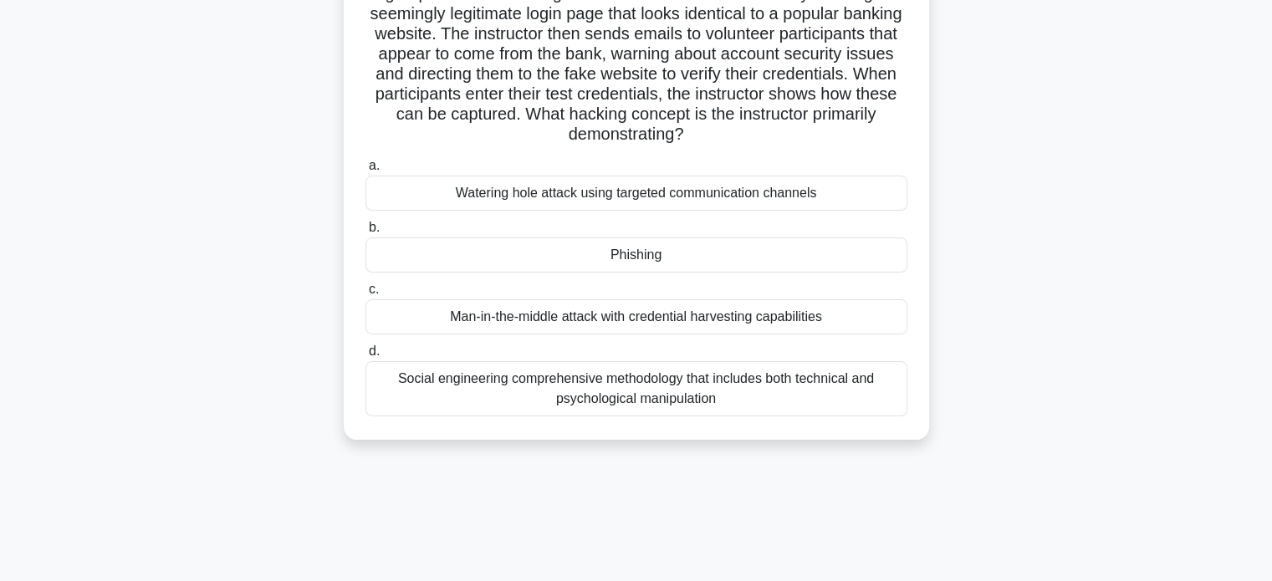 The height and width of the screenshot is (581, 1272). Describe the element at coordinates (374, 165) in the screenshot. I see `span: a.` at that location.